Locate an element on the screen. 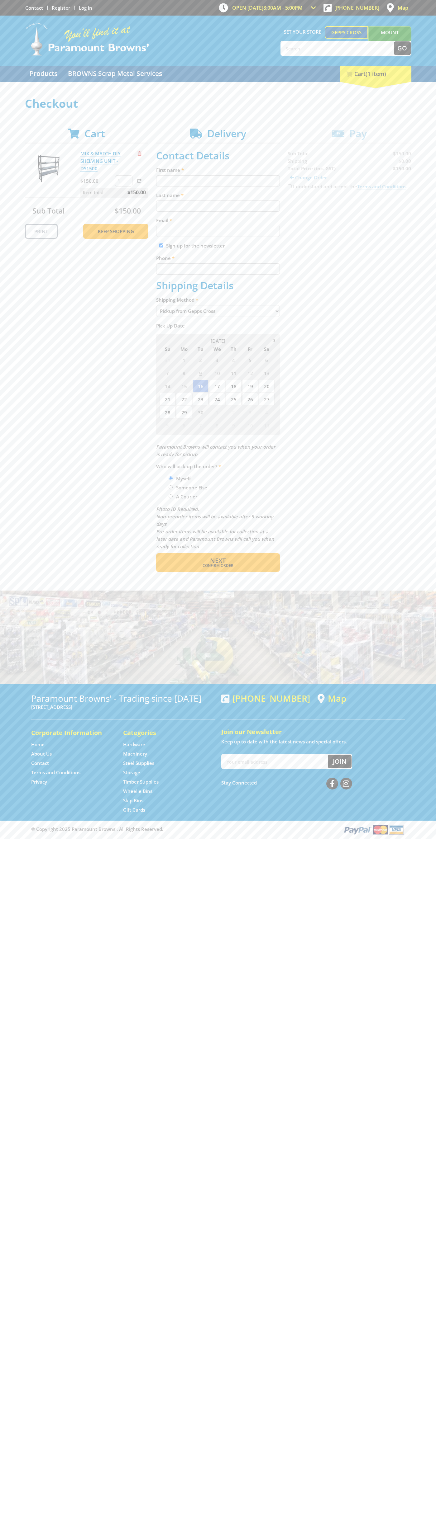 The width and height of the screenshot is (436, 1513). span: 16 is located at coordinates (200, 386).